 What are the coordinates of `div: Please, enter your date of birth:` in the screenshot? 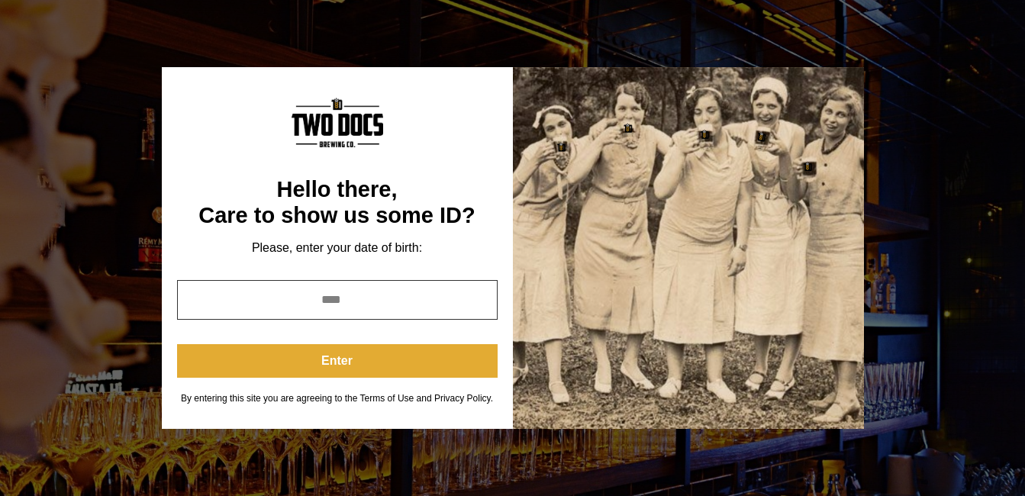 It's located at (337, 248).